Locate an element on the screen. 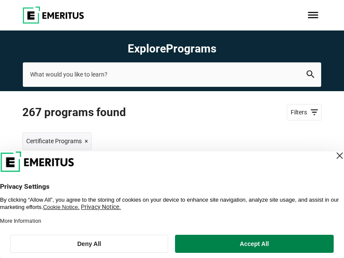 The image size is (344, 258). h1: Explore is located at coordinates (172, 49).